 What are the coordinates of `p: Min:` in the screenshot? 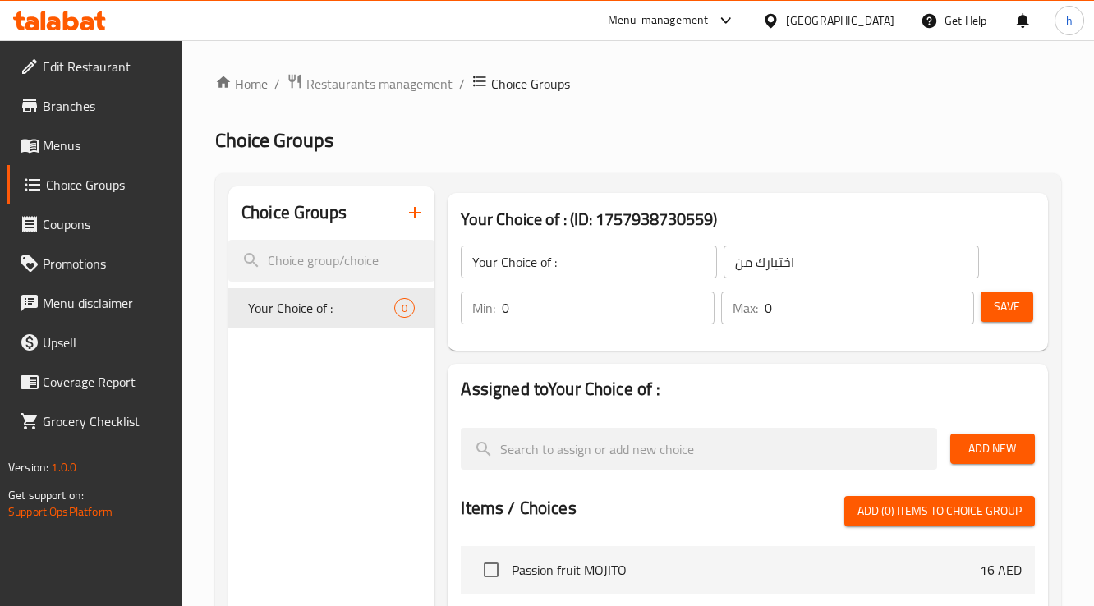 It's located at (484, 308).